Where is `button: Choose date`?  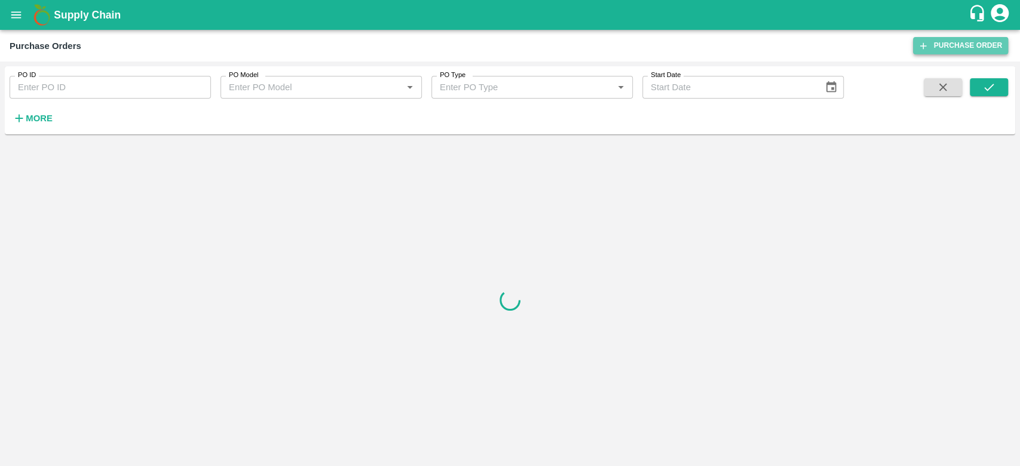 button: Choose date is located at coordinates (831, 87).